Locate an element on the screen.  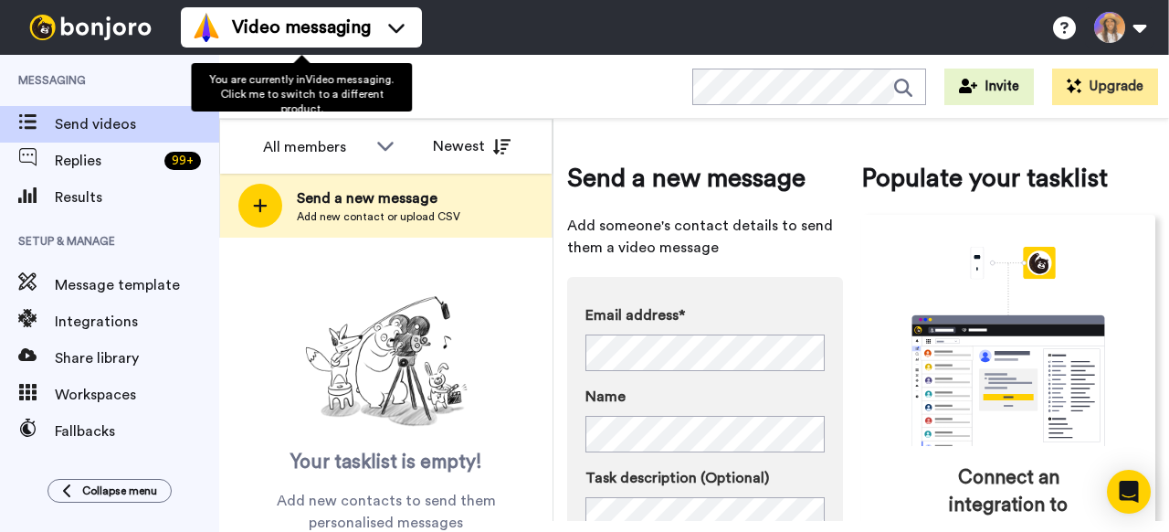
button: Upgrade is located at coordinates (1105, 87).